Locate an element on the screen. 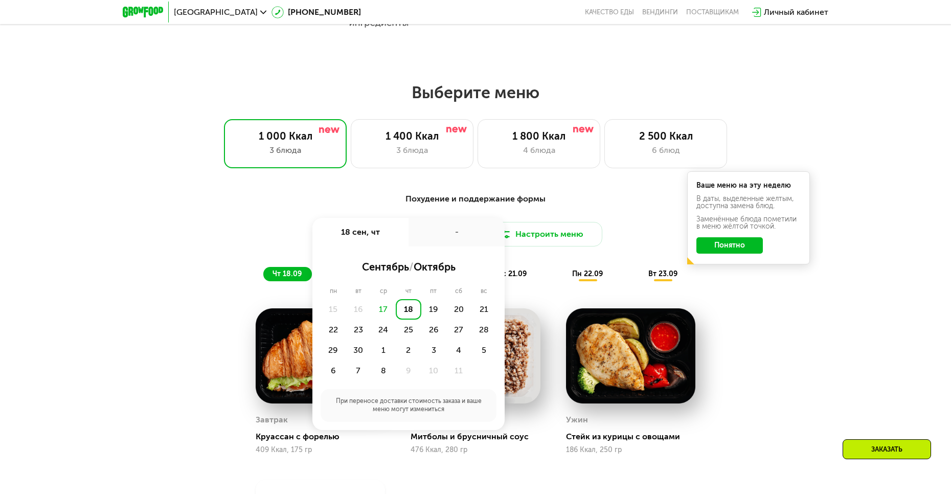 The image size is (951, 494). div: Заказать is located at coordinates (887, 449).